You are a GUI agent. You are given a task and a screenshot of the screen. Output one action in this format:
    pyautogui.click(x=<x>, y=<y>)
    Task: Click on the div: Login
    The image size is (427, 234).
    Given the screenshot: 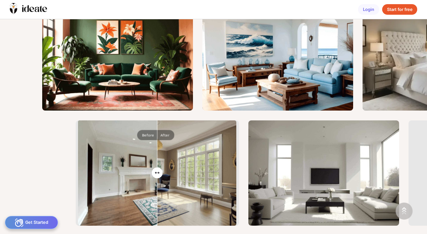 What is the action you would take?
    pyautogui.click(x=368, y=9)
    